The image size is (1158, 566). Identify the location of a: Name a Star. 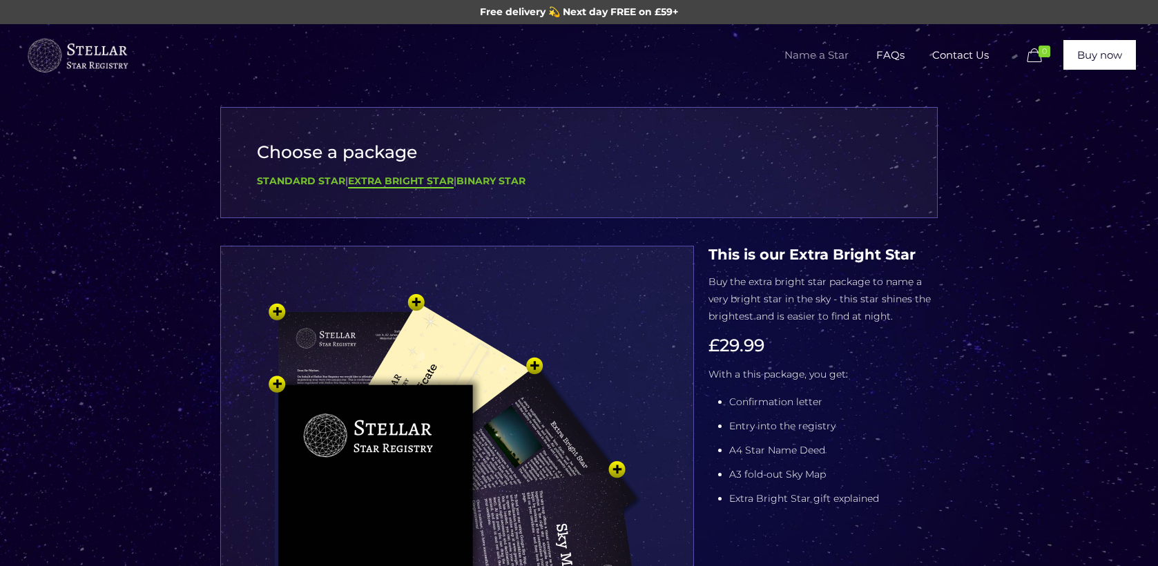
(816, 55).